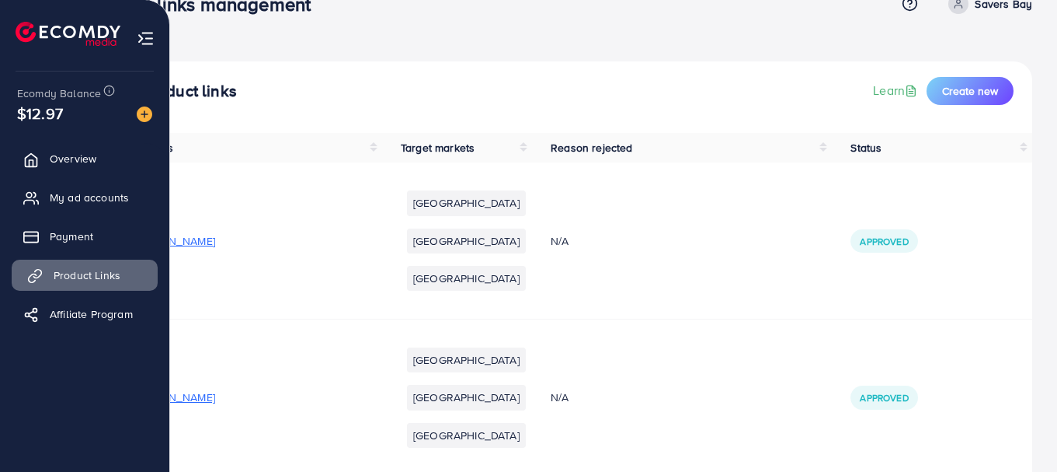 The width and height of the screenshot is (1057, 472). What do you see at coordinates (87, 275) in the screenshot?
I see `span: Product Links` at bounding box center [87, 275].